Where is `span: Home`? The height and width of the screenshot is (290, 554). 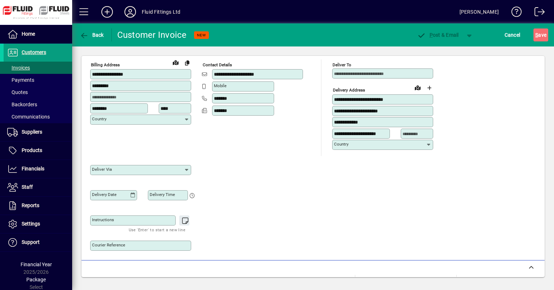 span: Home is located at coordinates (28, 34).